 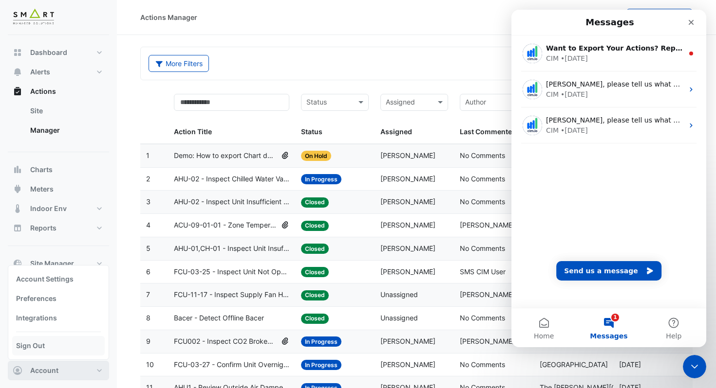 I want to click on button: Meters, so click(x=58, y=189).